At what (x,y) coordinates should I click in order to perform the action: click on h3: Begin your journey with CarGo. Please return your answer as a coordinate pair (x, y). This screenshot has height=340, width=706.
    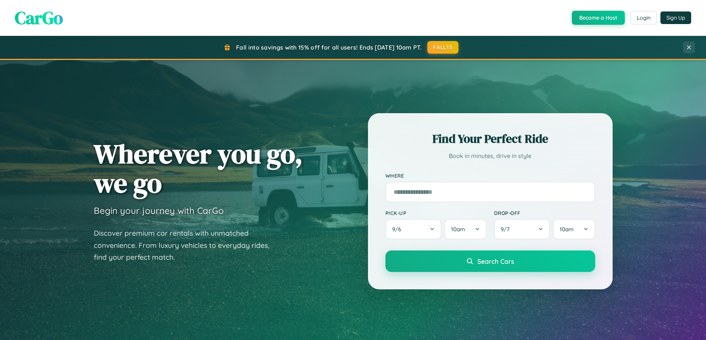
    Looking at the image, I should click on (159, 211).